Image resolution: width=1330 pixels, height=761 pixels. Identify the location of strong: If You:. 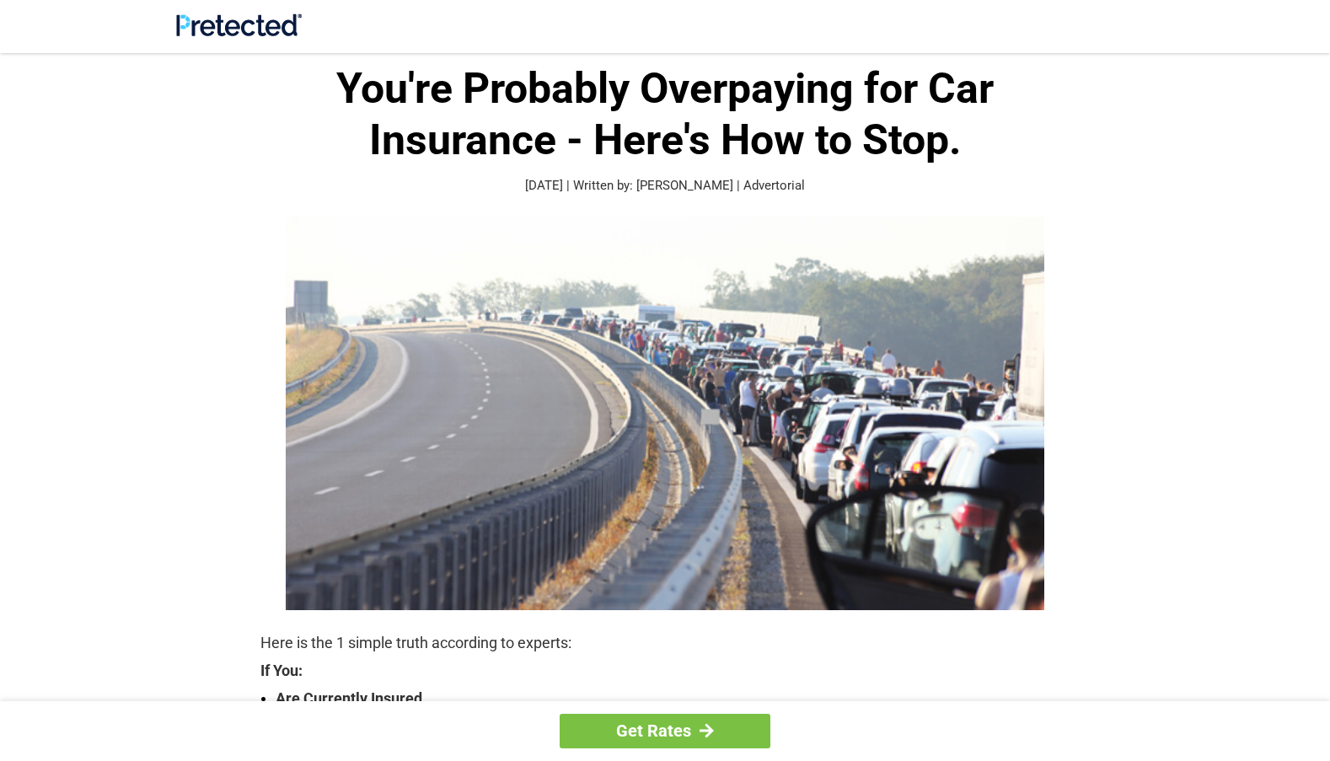
(665, 671).